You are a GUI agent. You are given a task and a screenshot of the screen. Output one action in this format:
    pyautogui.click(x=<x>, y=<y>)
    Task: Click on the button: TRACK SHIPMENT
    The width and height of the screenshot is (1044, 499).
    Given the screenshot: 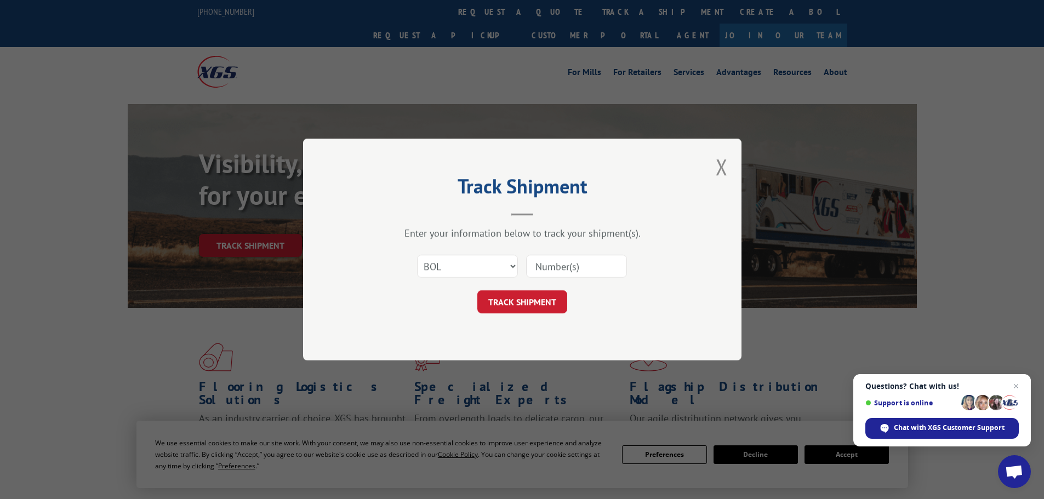 What is the action you would take?
    pyautogui.click(x=522, y=302)
    